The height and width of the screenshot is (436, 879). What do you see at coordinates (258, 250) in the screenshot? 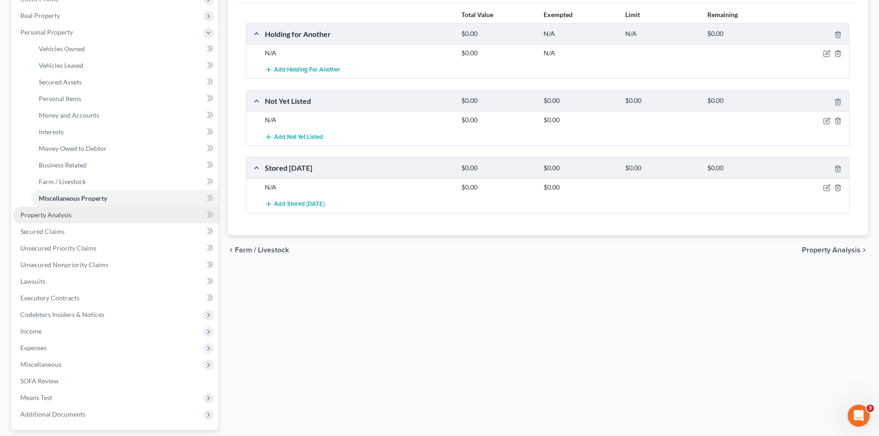
I see `button: chevron_left Farm / Livestock` at bounding box center [258, 250].